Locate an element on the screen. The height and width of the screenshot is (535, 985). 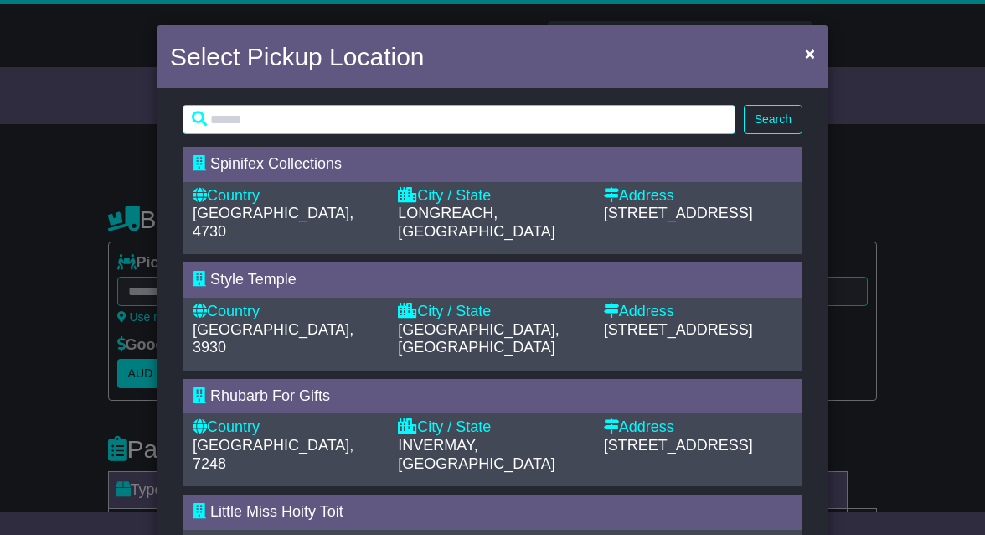
span: Rhubarb For Gifts is located at coordinates (270, 396).